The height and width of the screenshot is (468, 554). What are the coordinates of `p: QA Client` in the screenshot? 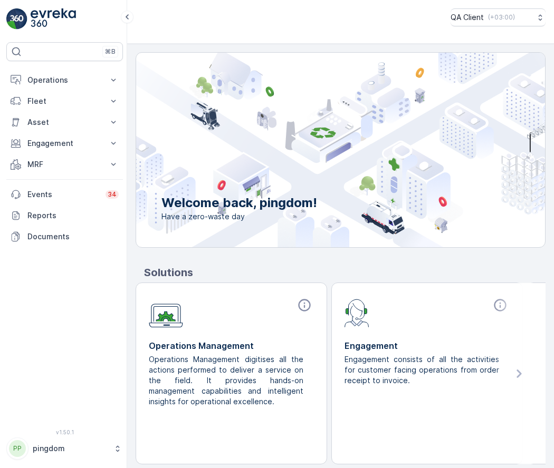 It's located at (467, 17).